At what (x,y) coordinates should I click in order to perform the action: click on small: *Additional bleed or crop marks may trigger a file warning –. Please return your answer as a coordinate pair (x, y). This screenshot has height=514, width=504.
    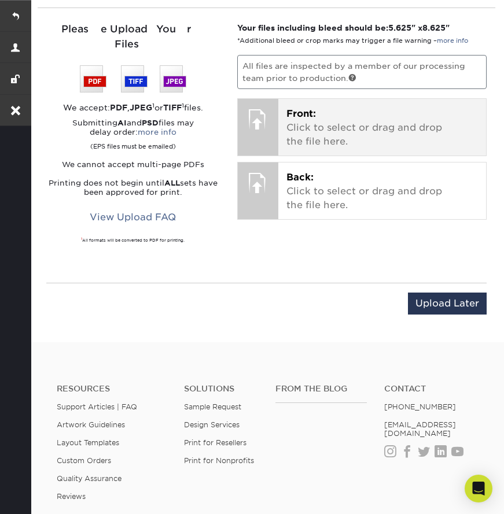
    Looking at the image, I should click on (352, 41).